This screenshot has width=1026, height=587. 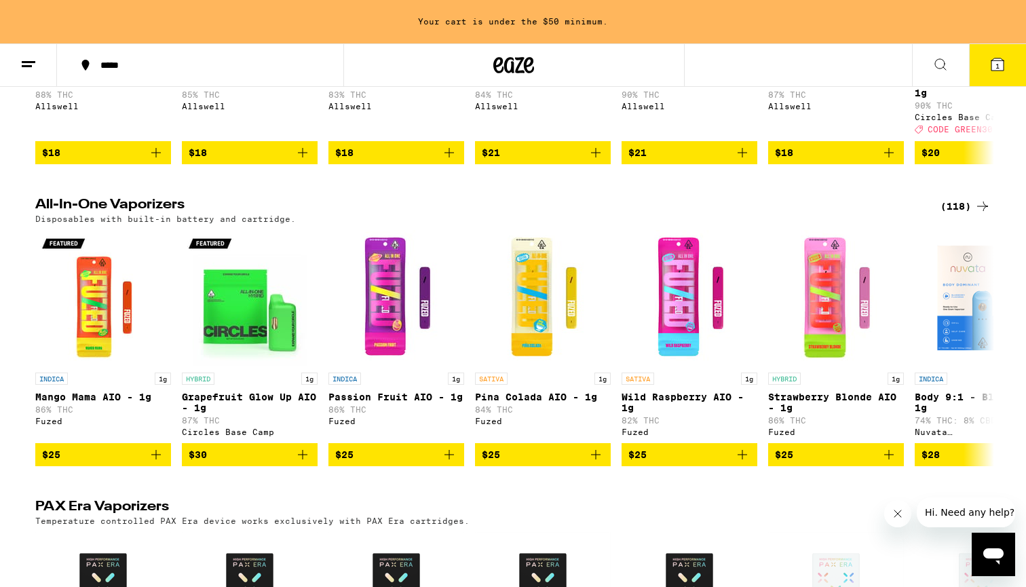 What do you see at coordinates (931, 153) in the screenshot?
I see `span: $20` at bounding box center [931, 153].